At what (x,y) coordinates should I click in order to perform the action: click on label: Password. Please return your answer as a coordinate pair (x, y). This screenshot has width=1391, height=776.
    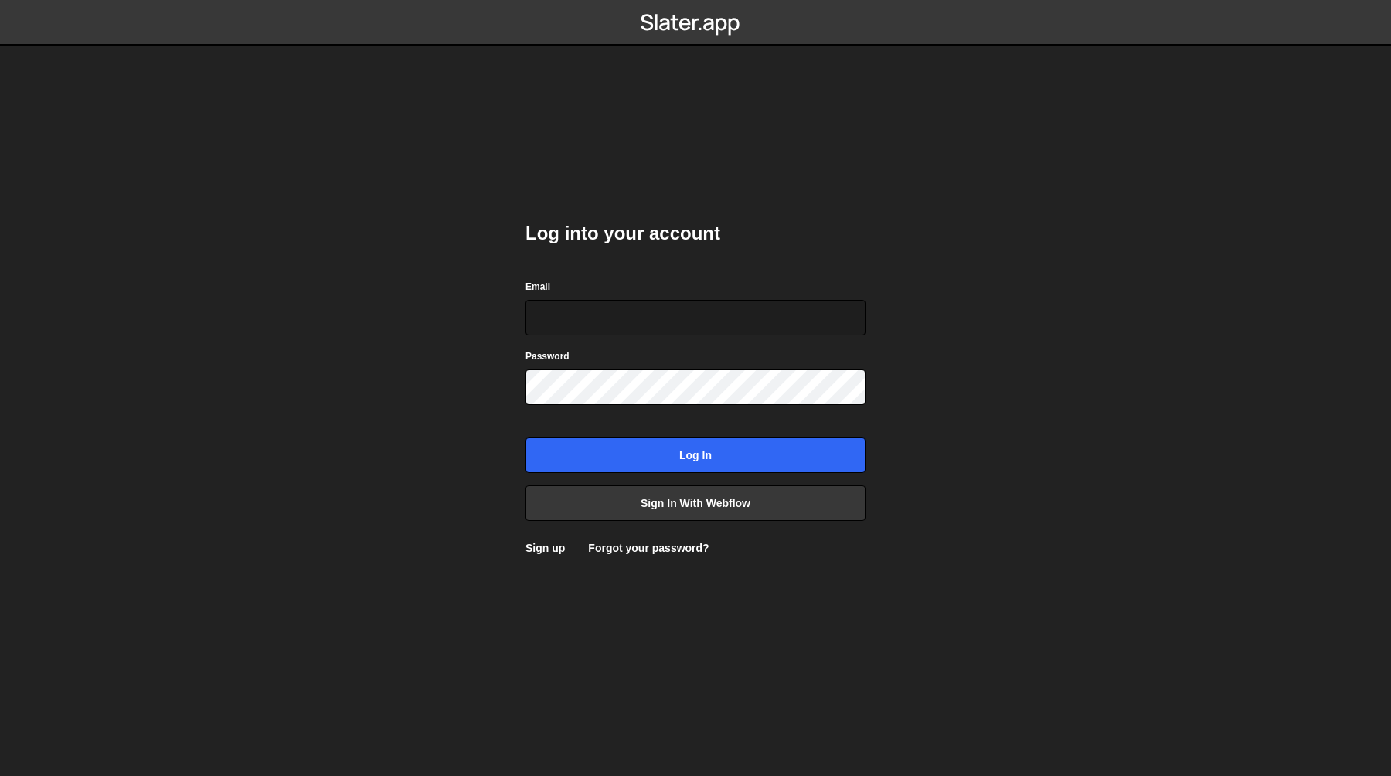
    Looking at the image, I should click on (547, 356).